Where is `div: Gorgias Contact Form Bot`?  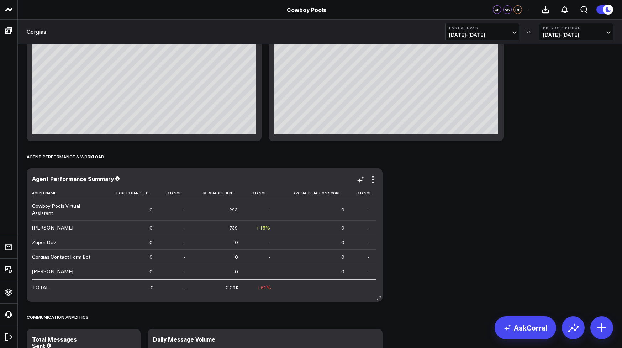 div: Gorgias Contact Form Bot is located at coordinates (61, 257).